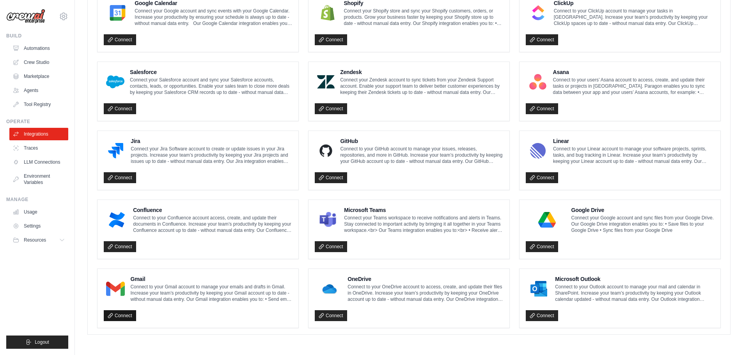 The width and height of the screenshot is (743, 355). What do you see at coordinates (211, 72) in the screenshot?
I see `h4: Salesforce` at bounding box center [211, 72].